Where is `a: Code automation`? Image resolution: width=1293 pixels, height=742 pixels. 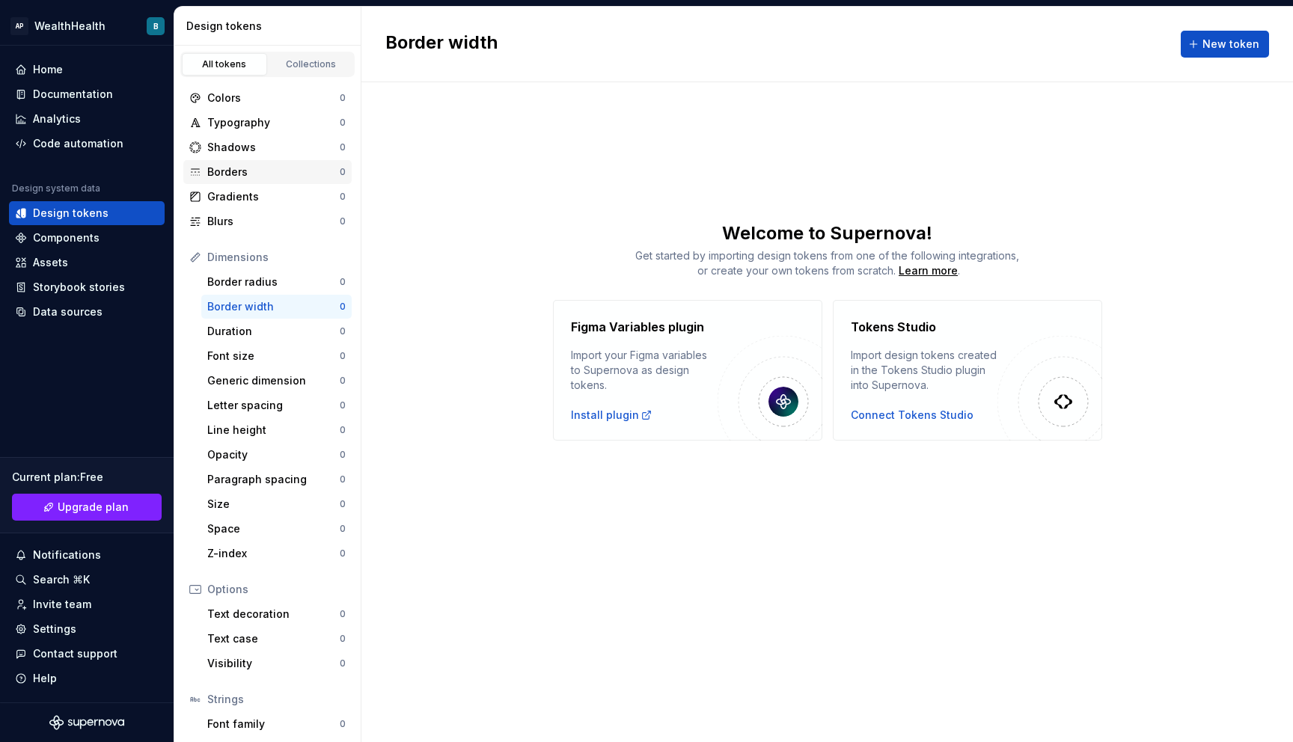
a: Code automation is located at coordinates (87, 144).